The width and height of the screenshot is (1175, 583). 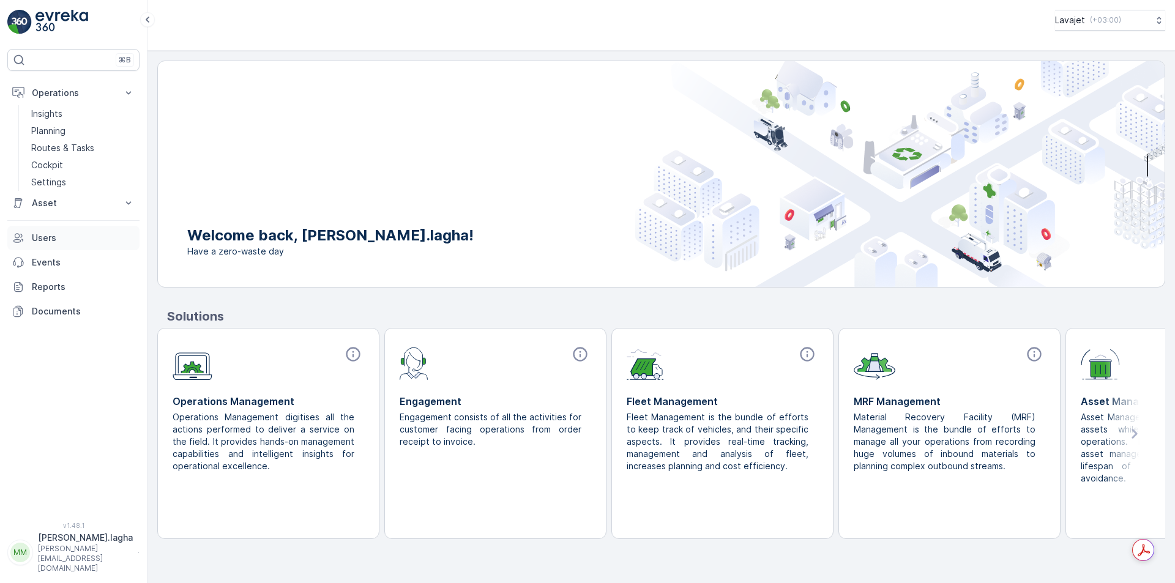 I want to click on p: Material Recovery Facility (MRF) Management is the bundle of efforts to manage all your operation..., so click(x=944, y=442).